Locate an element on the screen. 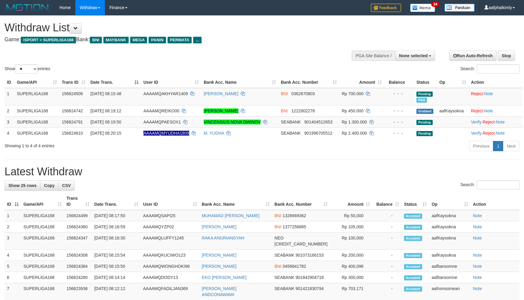 Image resolution: width=524 pixels, height=300 pixels. a: RAKA ANGRIANSYAH is located at coordinates (223, 238).